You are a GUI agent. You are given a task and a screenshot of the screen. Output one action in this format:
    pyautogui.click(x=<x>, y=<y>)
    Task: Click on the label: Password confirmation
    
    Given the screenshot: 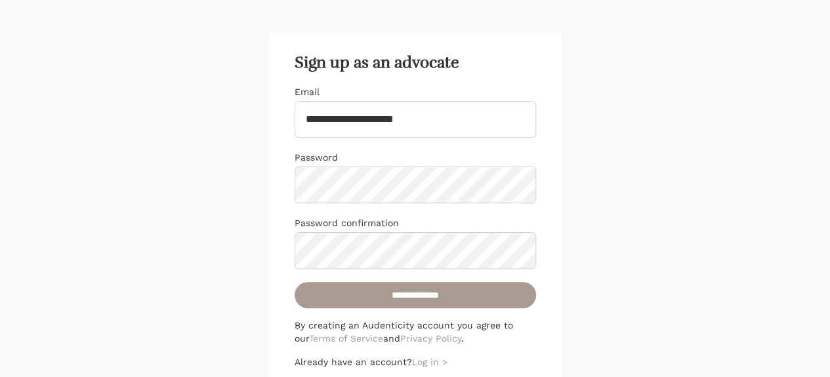 What is the action you would take?
    pyautogui.click(x=346, y=223)
    